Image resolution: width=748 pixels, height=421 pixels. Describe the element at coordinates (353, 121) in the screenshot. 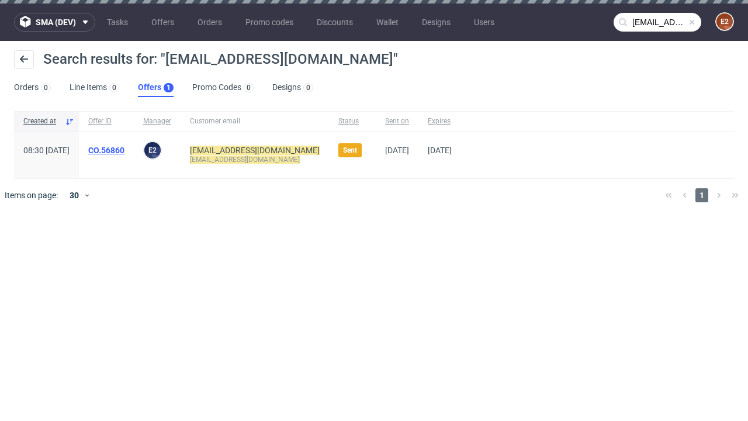

I see `span: Status` at that location.